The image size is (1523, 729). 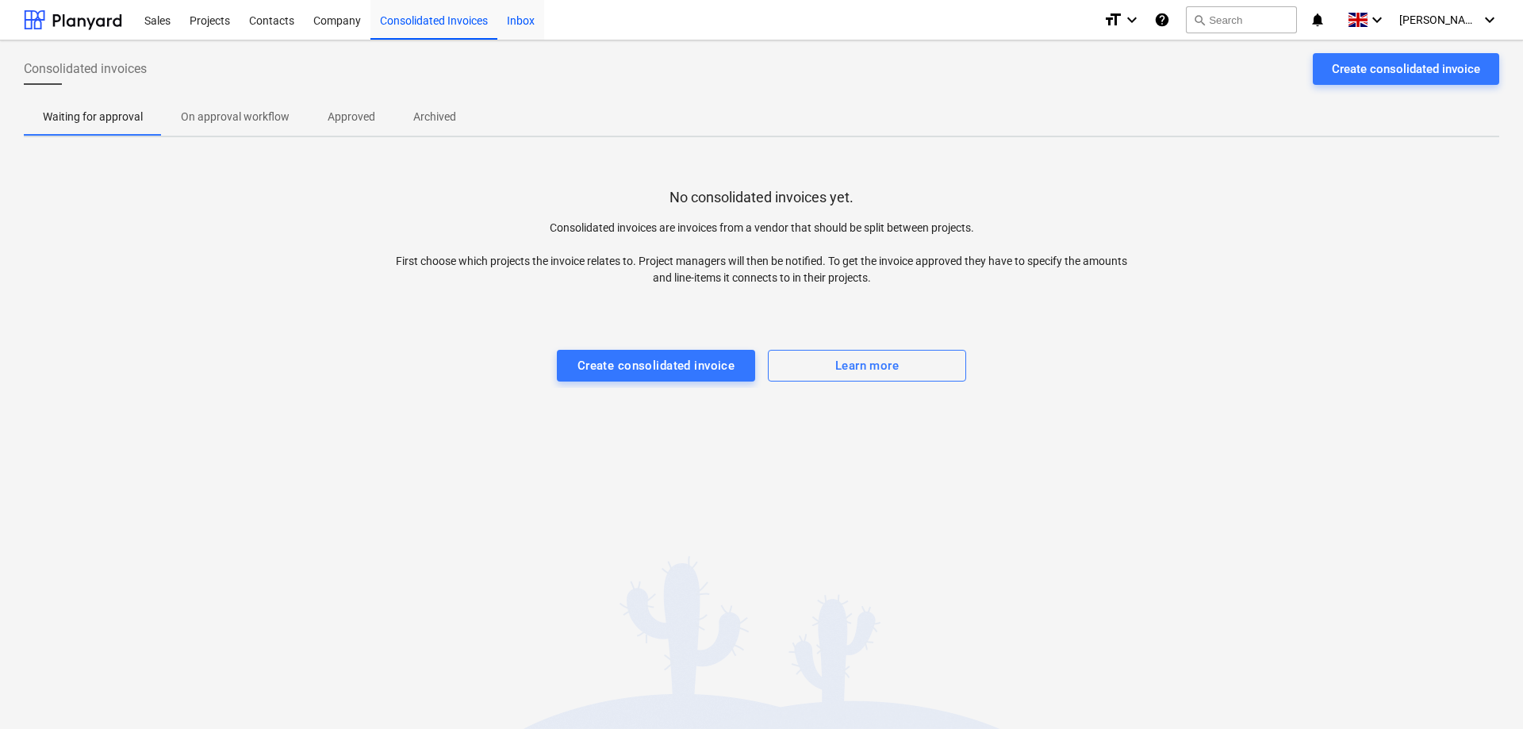 I want to click on i: format_size, so click(x=1113, y=20).